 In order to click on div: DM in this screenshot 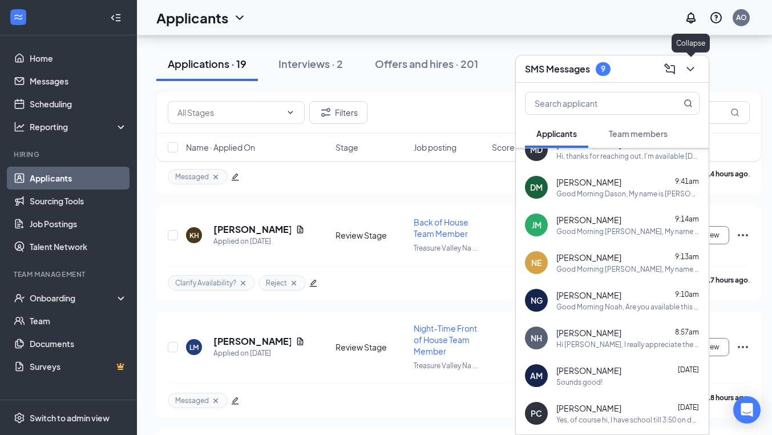, I will do `click(536, 187)`.